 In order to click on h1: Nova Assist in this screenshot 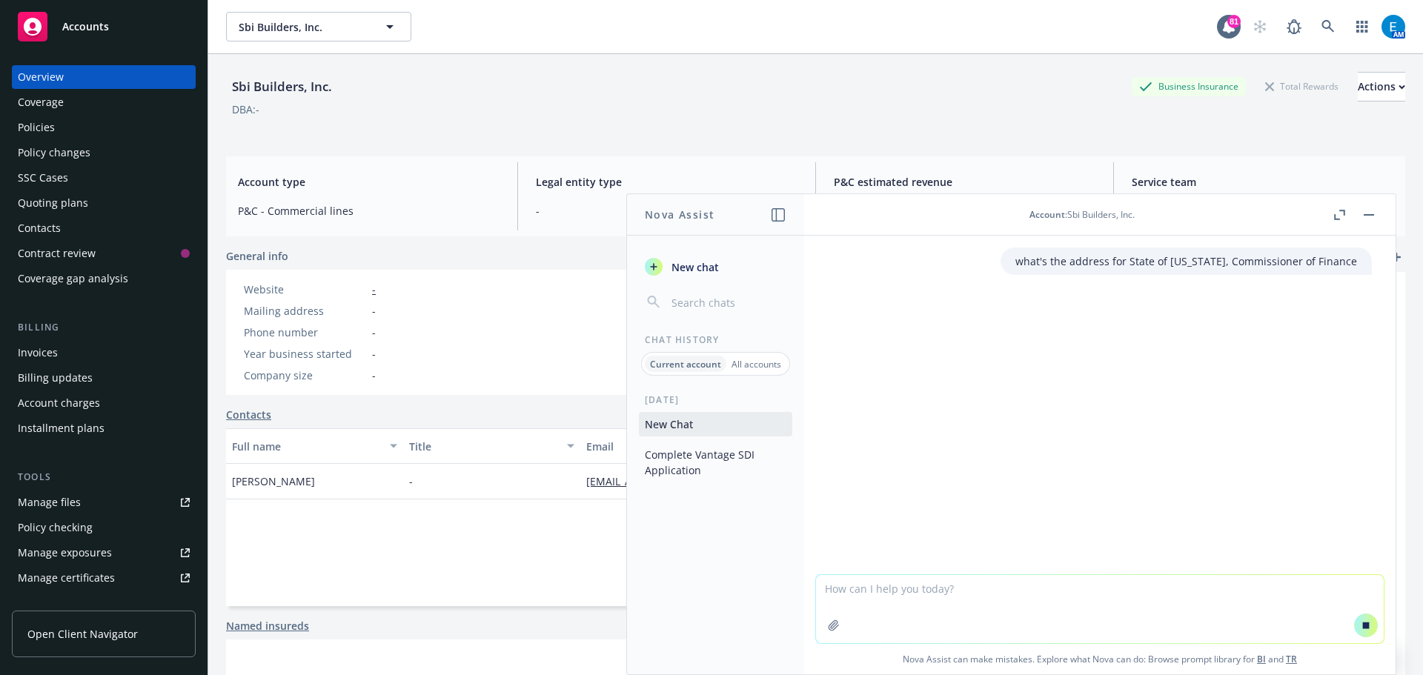, I will do `click(679, 214)`.